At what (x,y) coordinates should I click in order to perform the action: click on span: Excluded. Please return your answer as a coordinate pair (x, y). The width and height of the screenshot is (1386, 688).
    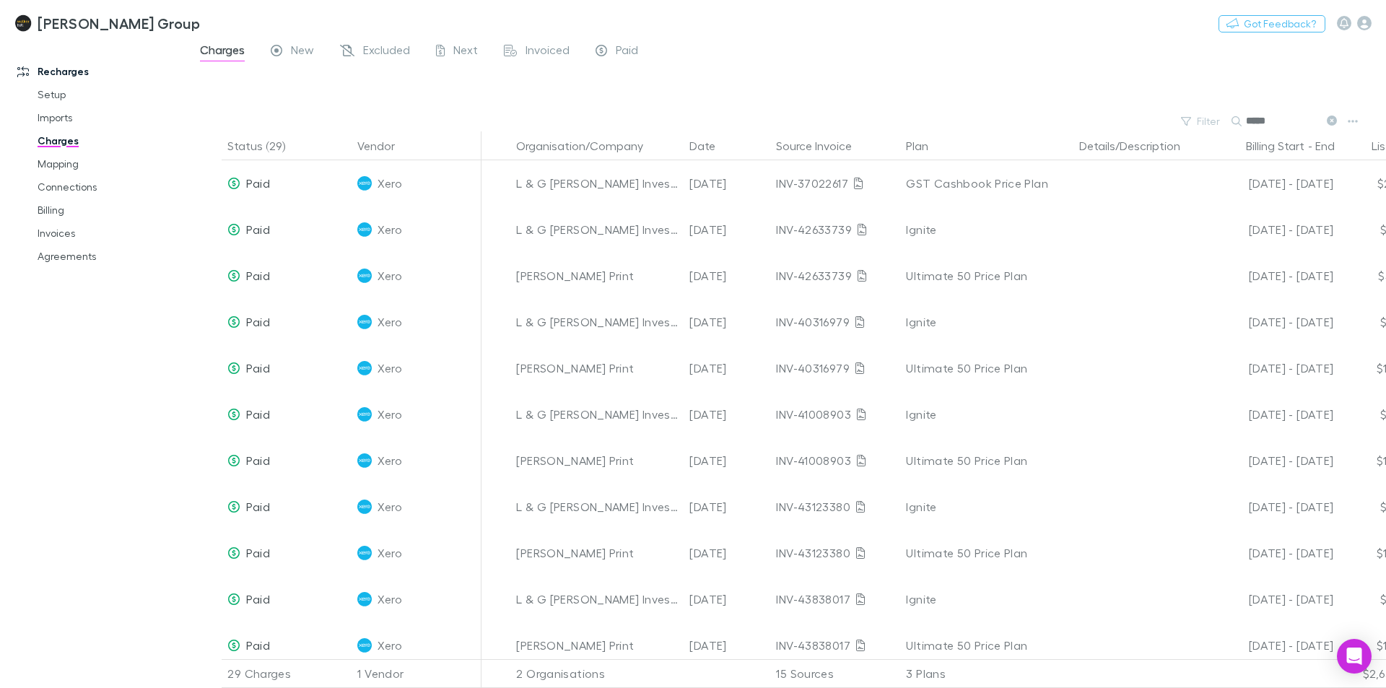
    Looking at the image, I should click on (386, 52).